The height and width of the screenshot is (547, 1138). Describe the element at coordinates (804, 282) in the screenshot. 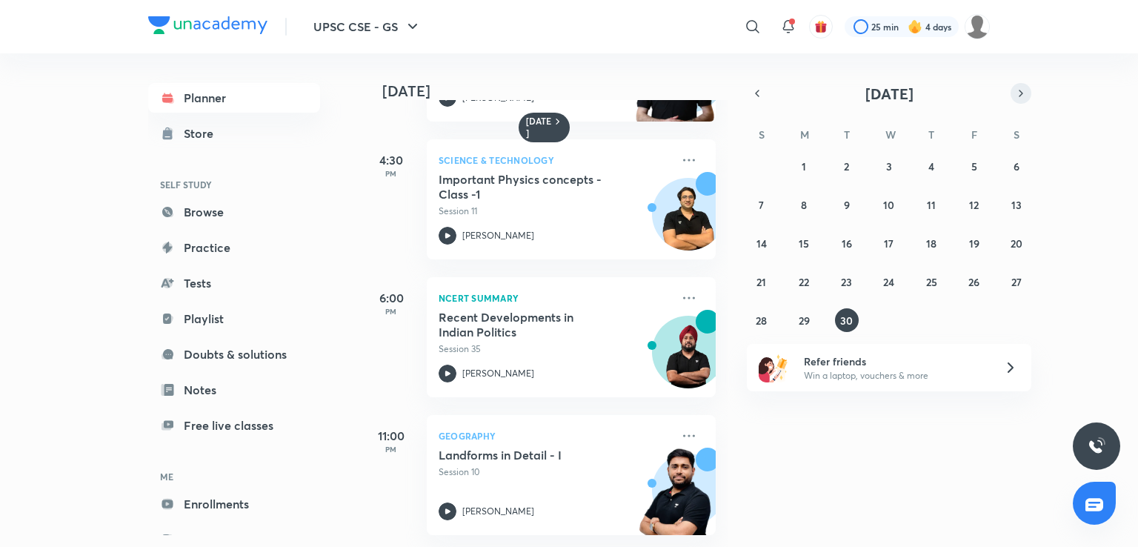

I see `abbr: September 22, 2025` at that location.